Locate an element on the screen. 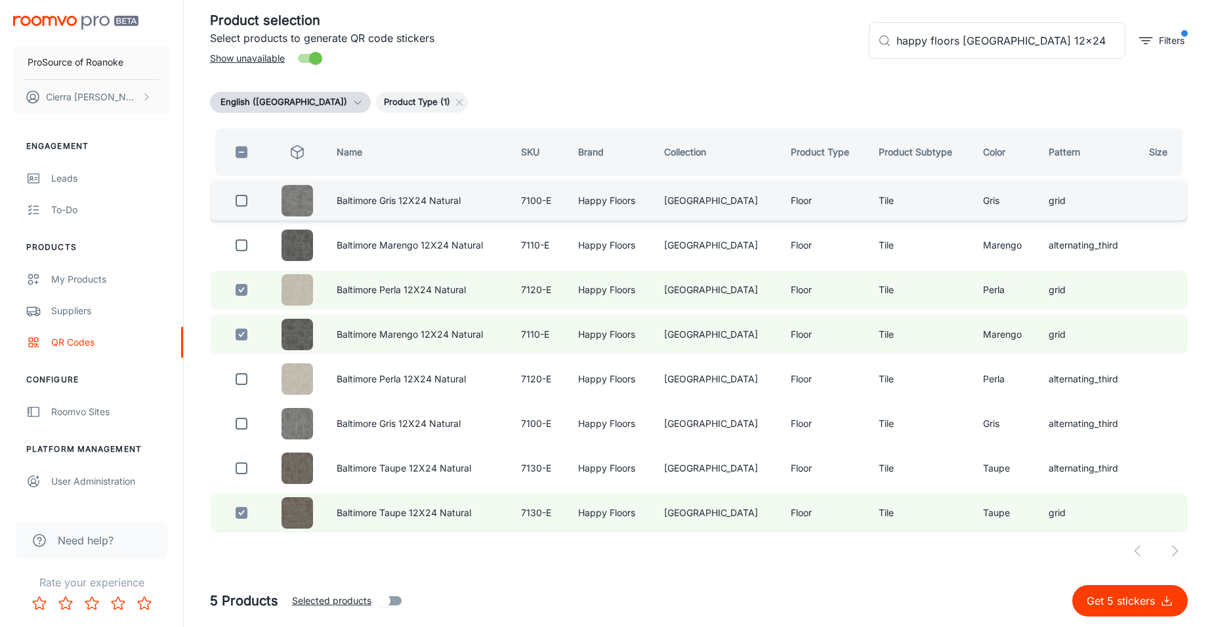 The width and height of the screenshot is (1214, 627). th: Size is located at coordinates (1163, 152).